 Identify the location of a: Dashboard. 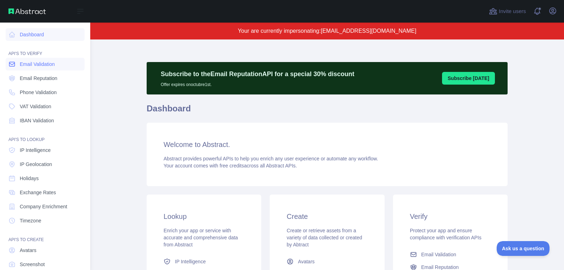
(45, 35).